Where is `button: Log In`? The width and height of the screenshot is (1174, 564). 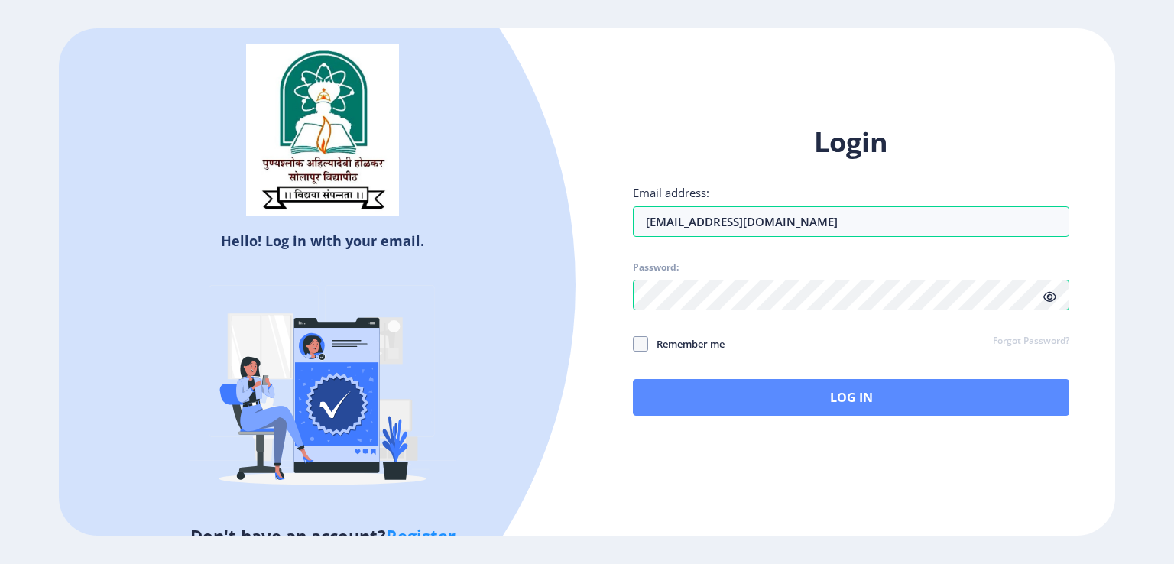 button: Log In is located at coordinates (850, 397).